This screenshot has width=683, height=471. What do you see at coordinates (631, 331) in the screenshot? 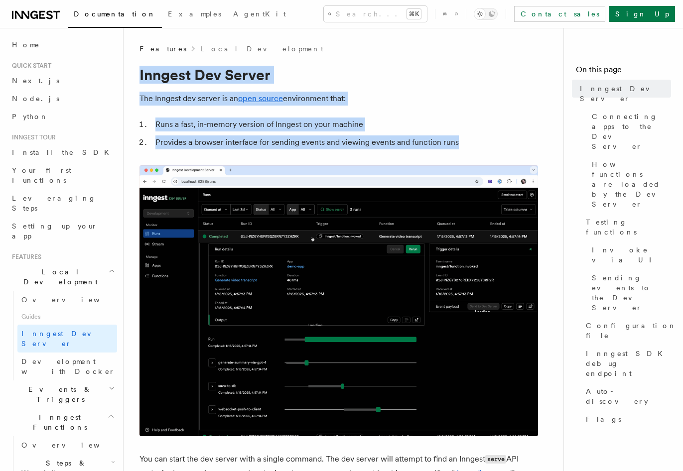
I see `span: Configuration file` at bounding box center [631, 331].